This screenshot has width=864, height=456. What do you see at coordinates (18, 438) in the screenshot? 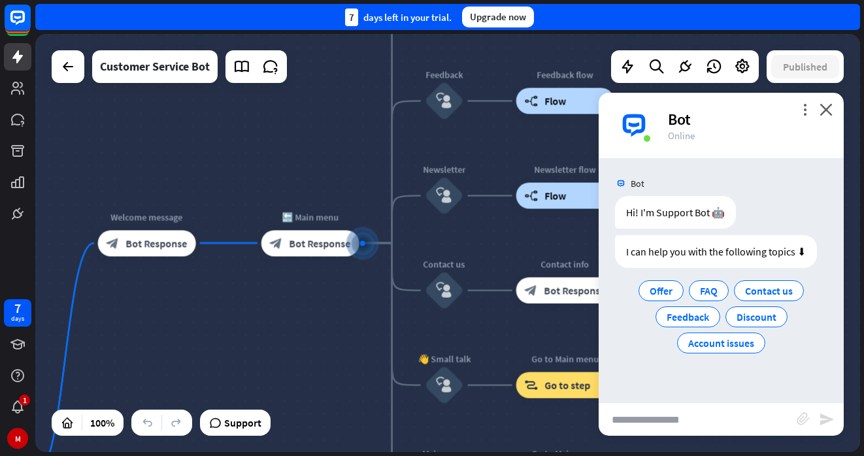
I see `div: M` at bounding box center [18, 438].